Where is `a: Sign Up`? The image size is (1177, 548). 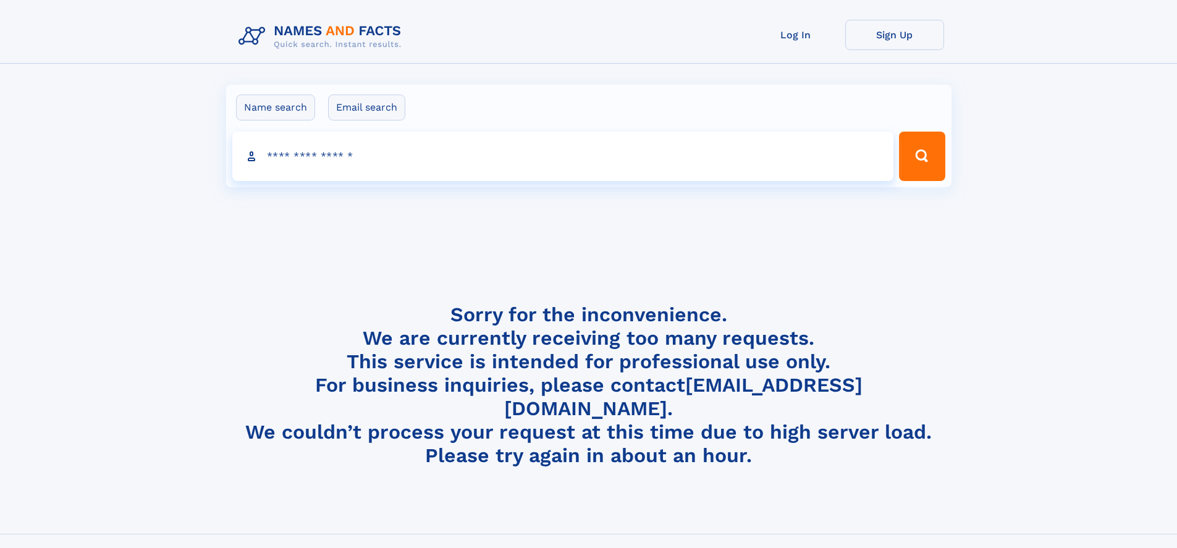 a: Sign Up is located at coordinates (894, 35).